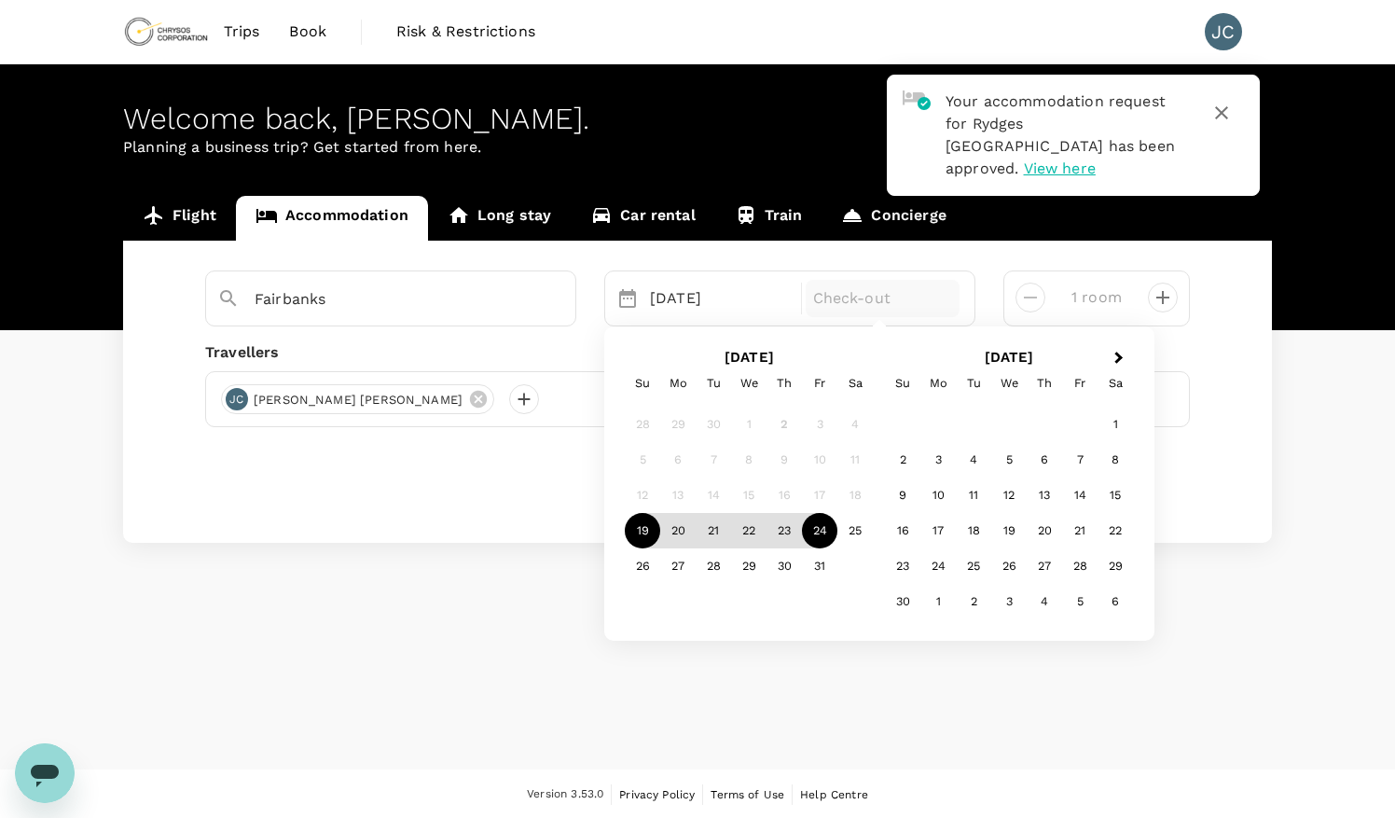 The image size is (1395, 818). What do you see at coordinates (714, 567) in the screenshot?
I see `div: Choose Tuesday, October 28th, 2025` at bounding box center [714, 567].